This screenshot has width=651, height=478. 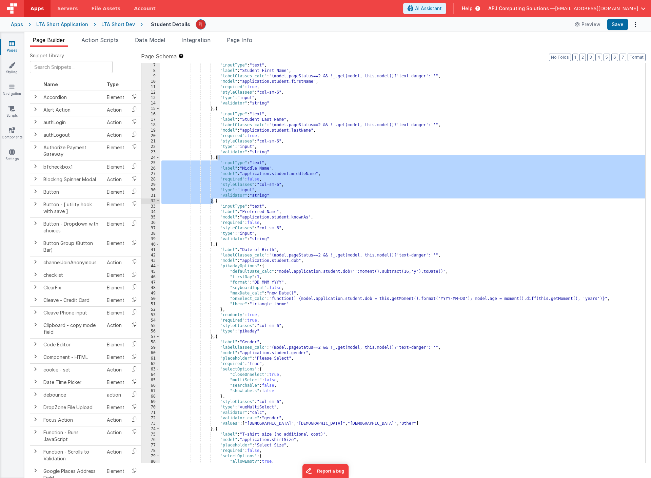 What do you see at coordinates (150, 385) in the screenshot?
I see `div: 66` at bounding box center [150, 385].